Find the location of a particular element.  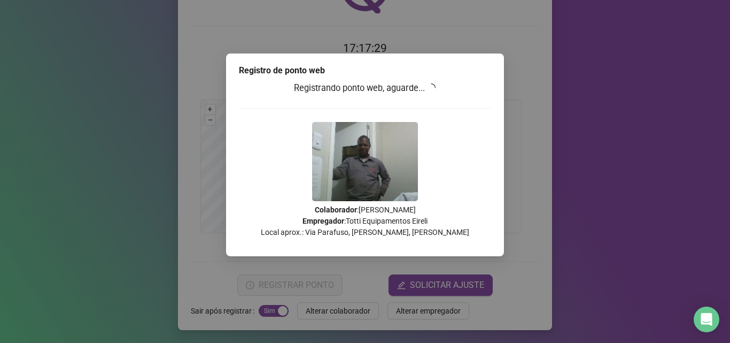

span: loading is located at coordinates (431, 88).